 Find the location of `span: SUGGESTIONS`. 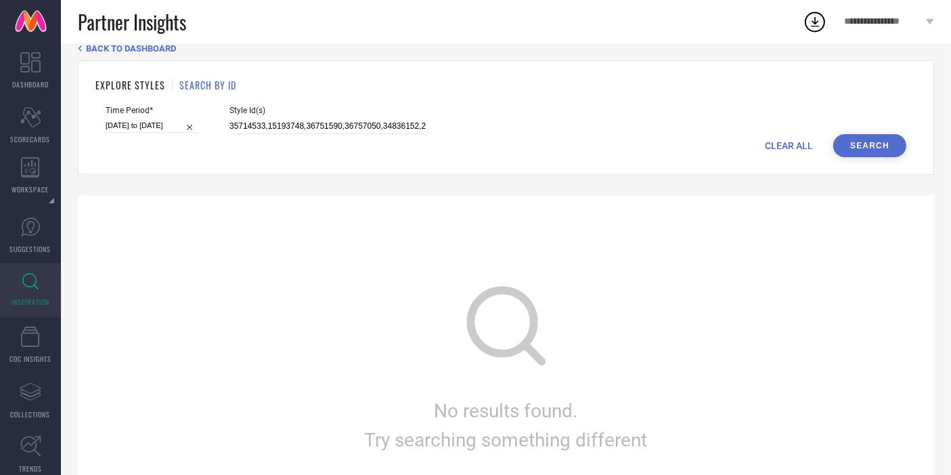

span: SUGGESTIONS is located at coordinates (30, 249).